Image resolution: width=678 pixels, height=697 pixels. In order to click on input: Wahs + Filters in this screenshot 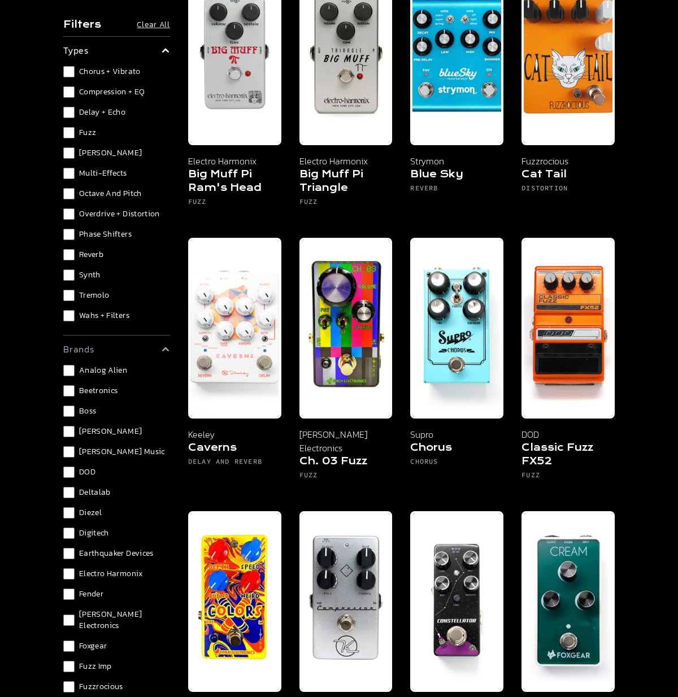, I will do `click(69, 316)`.